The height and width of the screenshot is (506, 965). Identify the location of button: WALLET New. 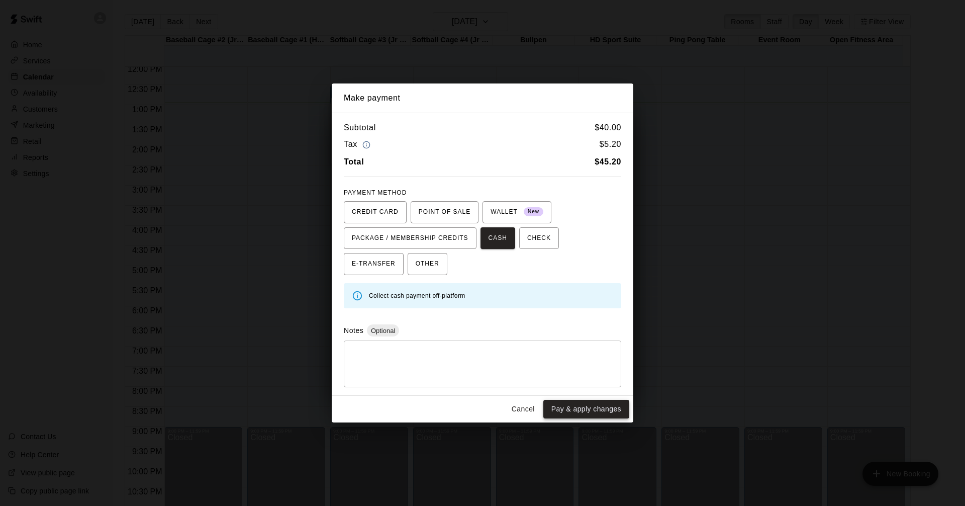
(517, 212).